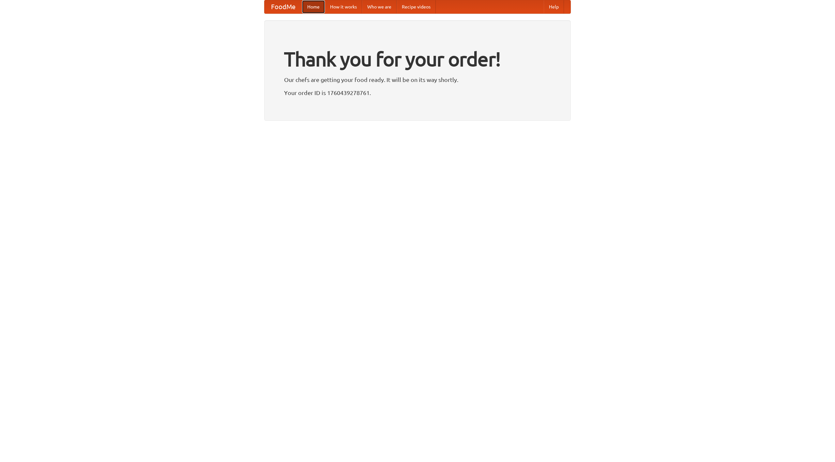 The image size is (835, 462). Describe the element at coordinates (418, 93) in the screenshot. I see `p: Your order ID is 1760439278761.` at that location.